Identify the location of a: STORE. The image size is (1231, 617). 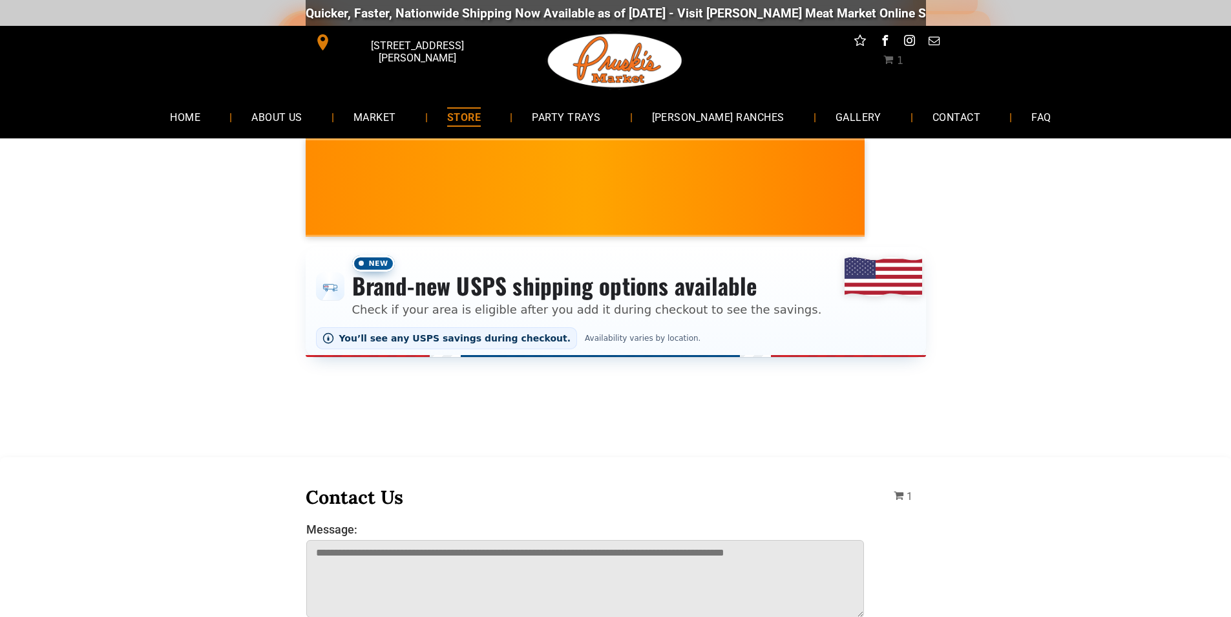
(464, 116).